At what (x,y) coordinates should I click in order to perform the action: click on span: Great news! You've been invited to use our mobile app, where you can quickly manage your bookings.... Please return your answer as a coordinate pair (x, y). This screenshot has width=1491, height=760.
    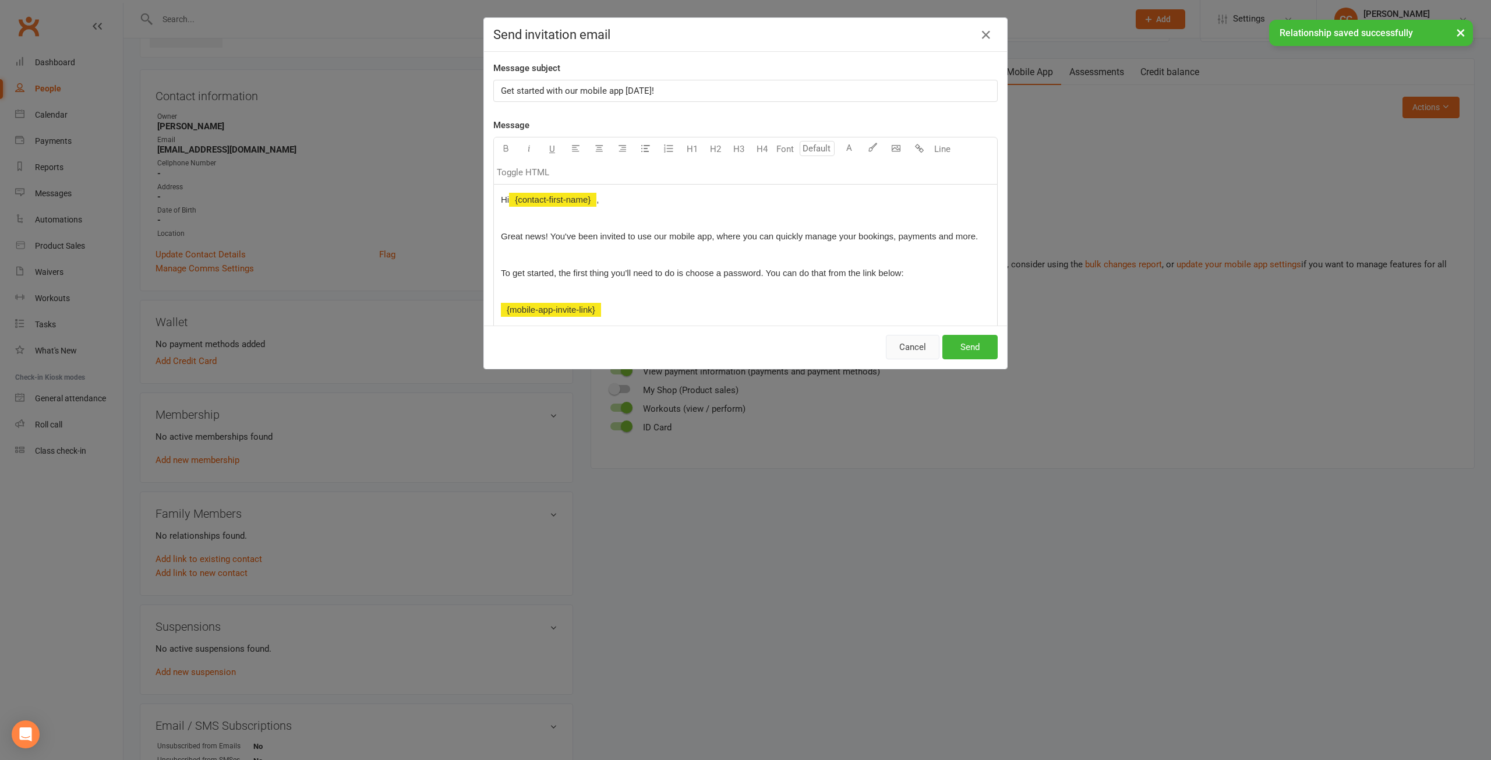
    Looking at the image, I should click on (739, 236).